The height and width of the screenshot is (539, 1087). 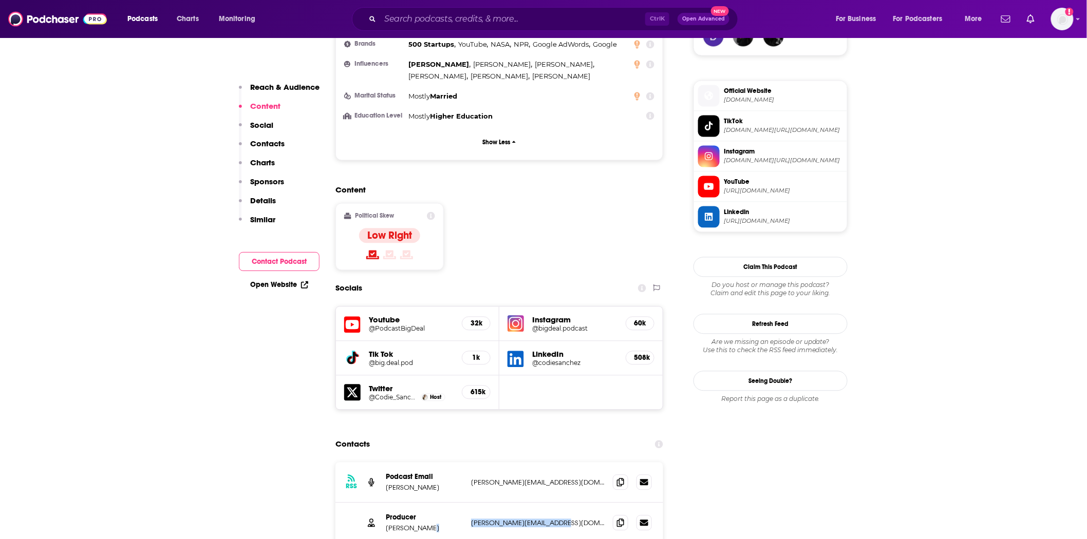 I want to click on a: @PodcastBigDeal, so click(x=411, y=329).